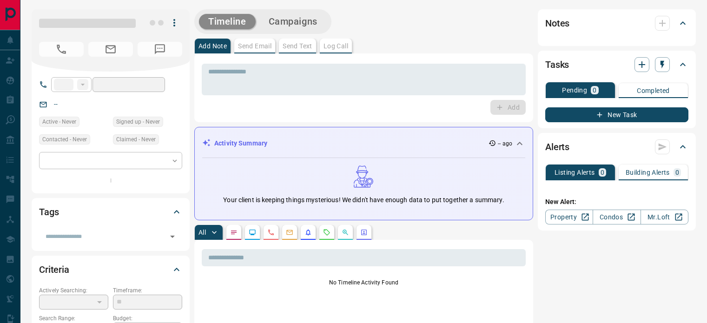 This screenshot has height=323, width=707. I want to click on div: Tasks, so click(617, 65).